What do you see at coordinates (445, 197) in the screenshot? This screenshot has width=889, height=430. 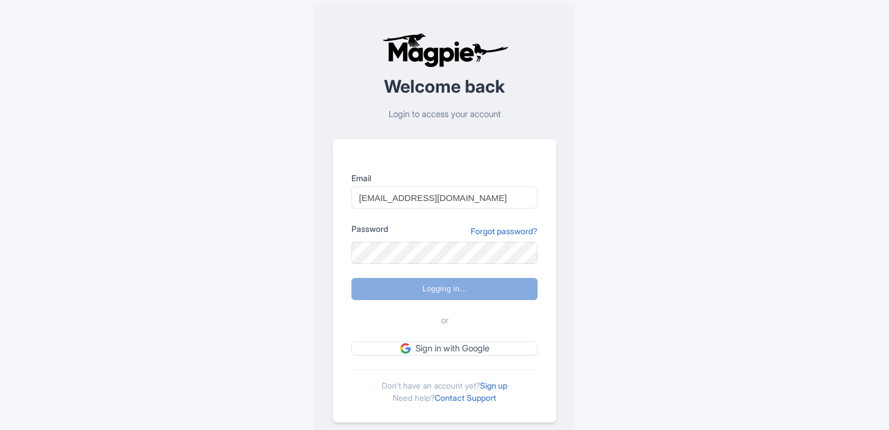 I see `input: you@example.com` at bounding box center [445, 197].